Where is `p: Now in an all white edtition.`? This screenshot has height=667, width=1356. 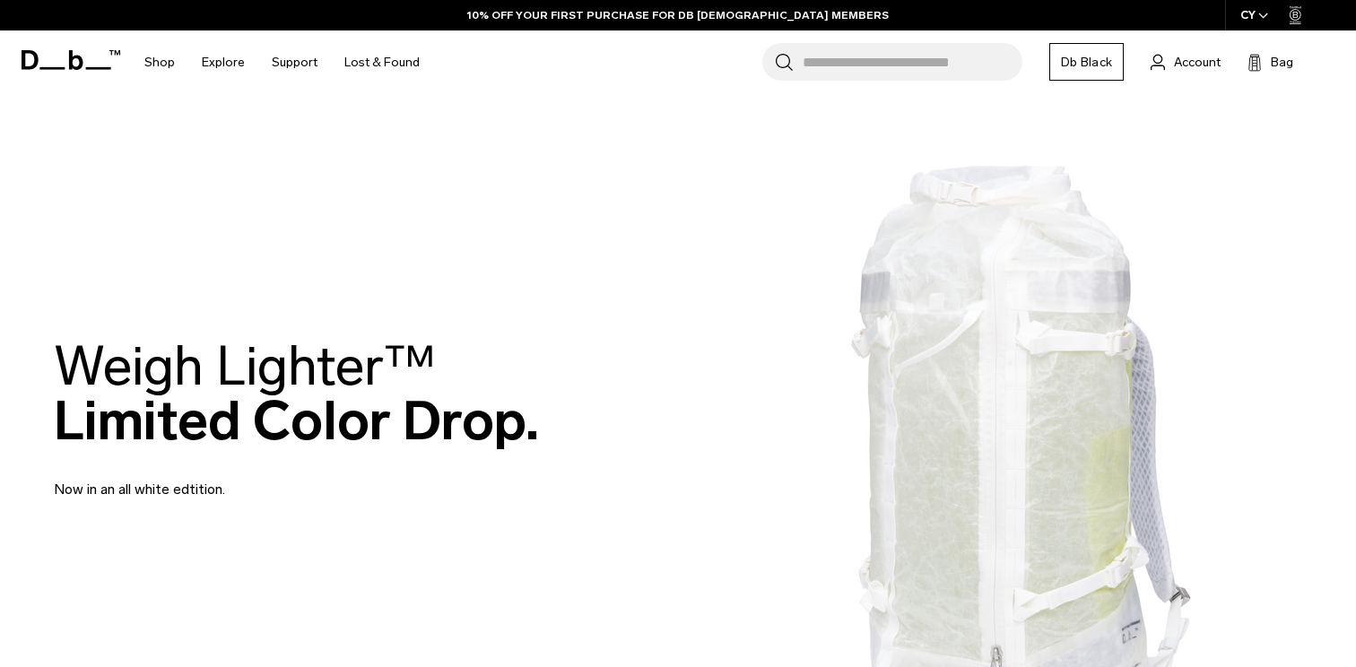 p: Now in an all white edtition. is located at coordinates (269, 479).